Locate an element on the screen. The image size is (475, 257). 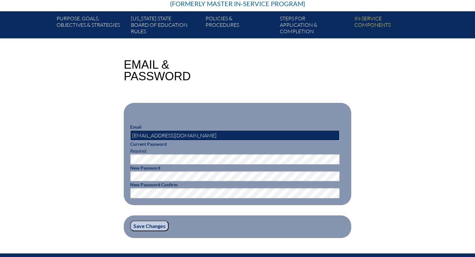
label: New Password Confirm is located at coordinates (154, 185).